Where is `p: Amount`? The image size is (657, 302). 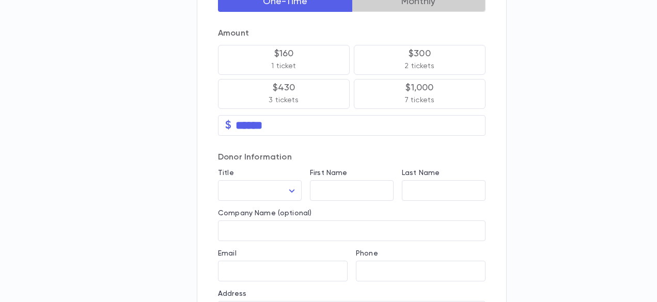
p: Amount is located at coordinates (352, 34).